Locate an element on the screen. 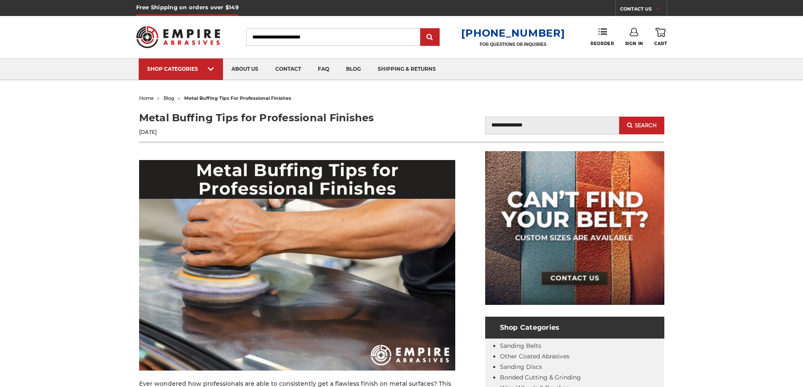  span: Search is located at coordinates (646, 126).